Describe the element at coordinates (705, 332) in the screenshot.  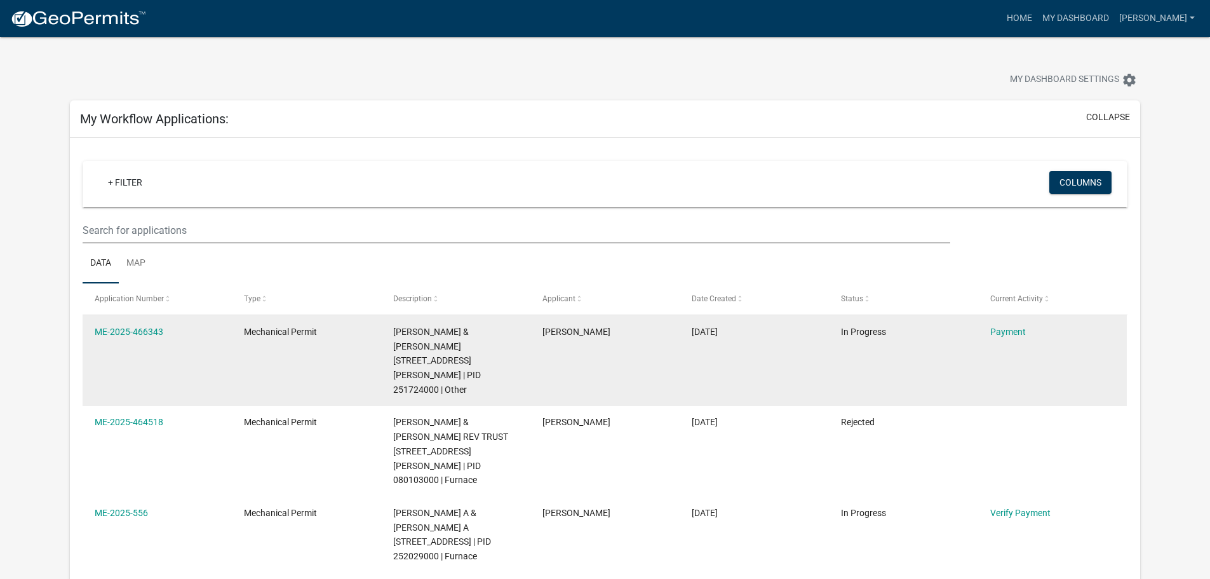
I see `span: 08/19/2025` at that location.